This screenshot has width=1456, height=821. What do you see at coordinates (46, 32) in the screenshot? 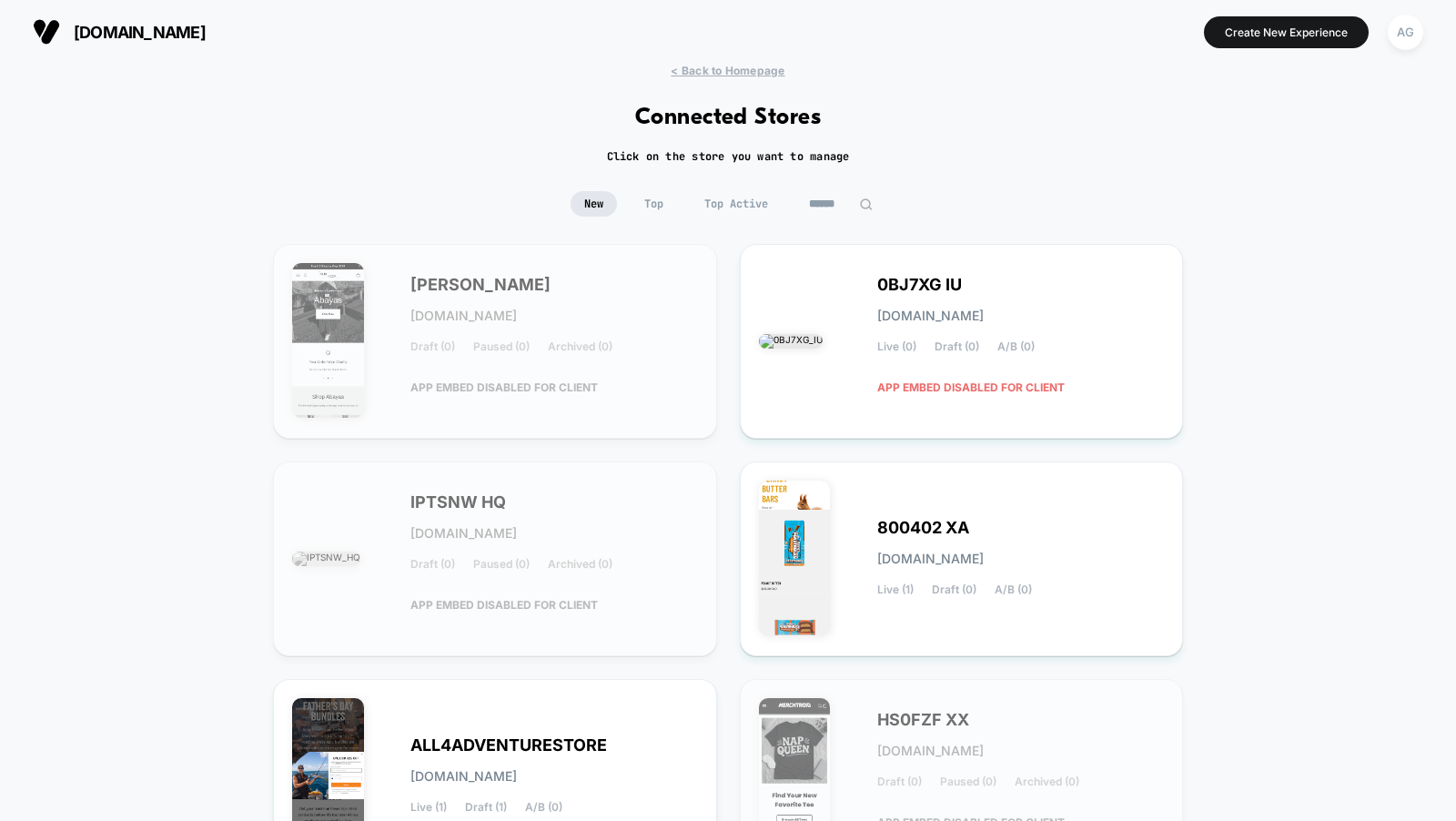
I see `img: Visually logo` at bounding box center [46, 32].